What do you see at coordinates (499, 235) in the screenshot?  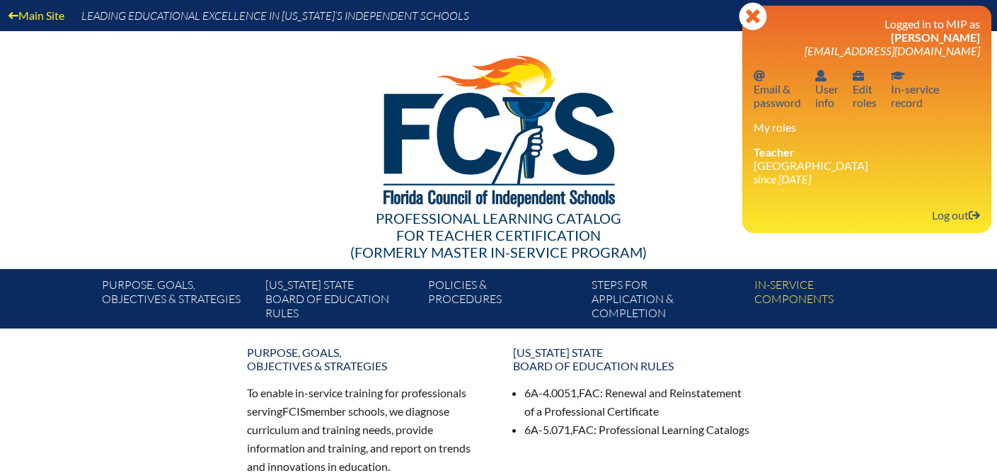 I see `div: Professional Learning Catalog (formerly Master In-service Program)` at bounding box center [499, 235].